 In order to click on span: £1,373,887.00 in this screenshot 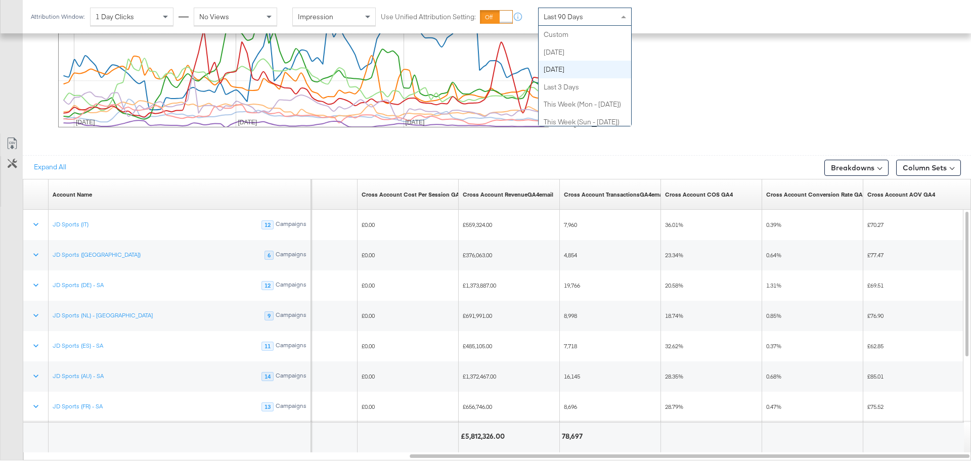, I will do `click(479, 286)`.